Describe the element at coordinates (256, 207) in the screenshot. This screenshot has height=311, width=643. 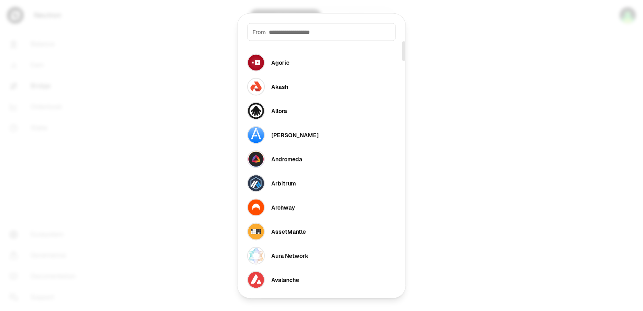
I see `img: Archway Logo` at that location.